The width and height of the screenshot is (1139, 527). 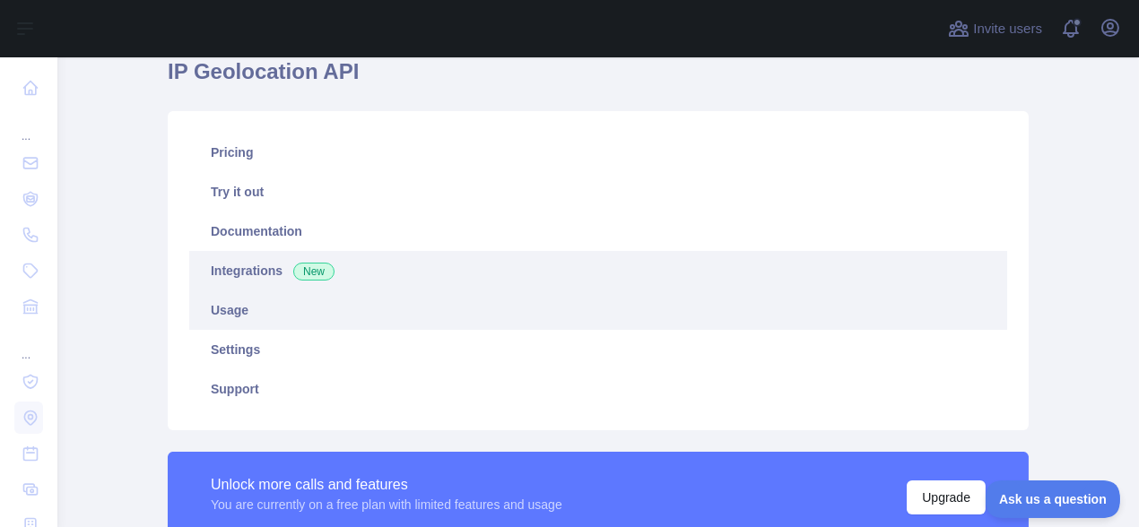 What do you see at coordinates (1007, 29) in the screenshot?
I see `span: Invite users` at bounding box center [1007, 29].